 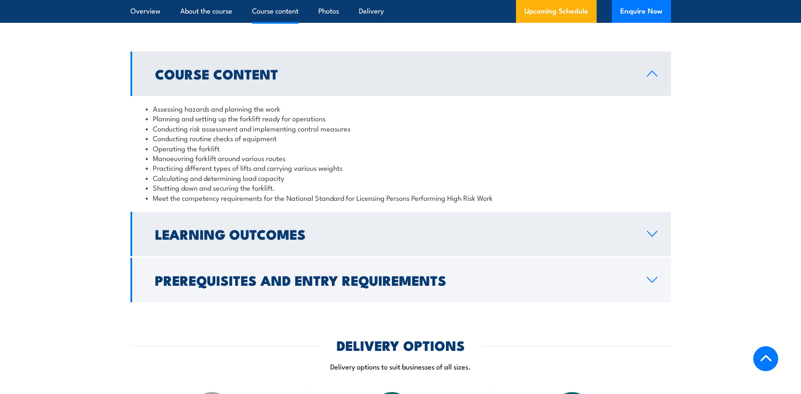 What do you see at coordinates (401, 108) in the screenshot?
I see `li: Assessing hazards and planning the work` at bounding box center [401, 108].